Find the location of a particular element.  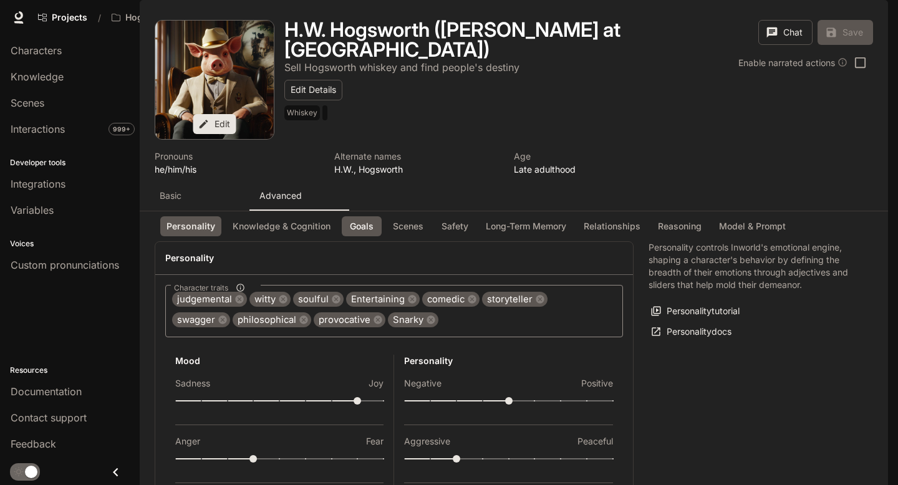

p: Sell Hogsworth whiskey and find people's destiny is located at coordinates (402, 67).